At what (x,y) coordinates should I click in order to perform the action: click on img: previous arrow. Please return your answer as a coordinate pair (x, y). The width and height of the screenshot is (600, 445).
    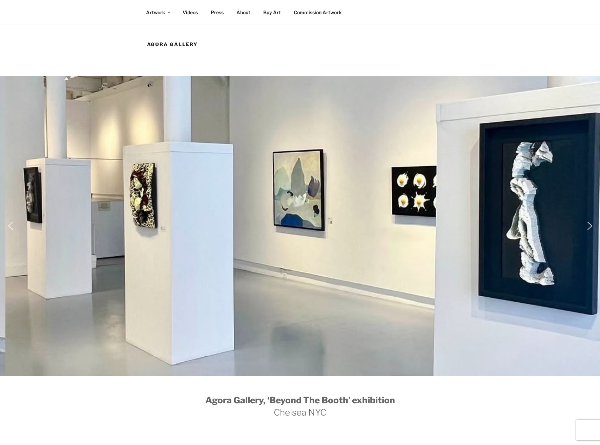
    Looking at the image, I should click on (11, 226).